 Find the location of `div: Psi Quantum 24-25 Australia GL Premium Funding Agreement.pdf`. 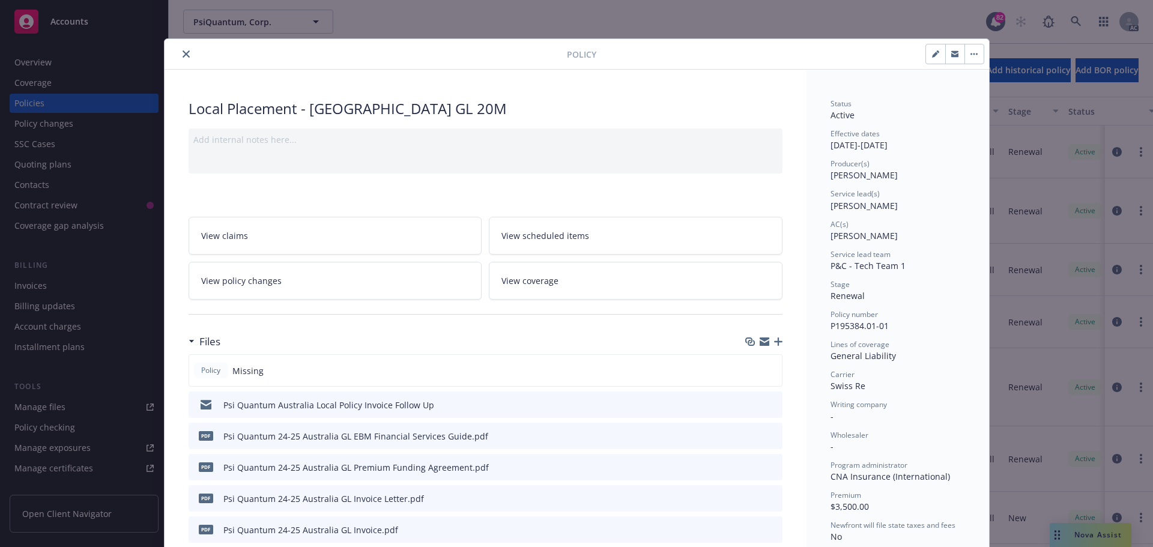

div: Psi Quantum 24-25 Australia GL Premium Funding Agreement.pdf is located at coordinates (356, 467).